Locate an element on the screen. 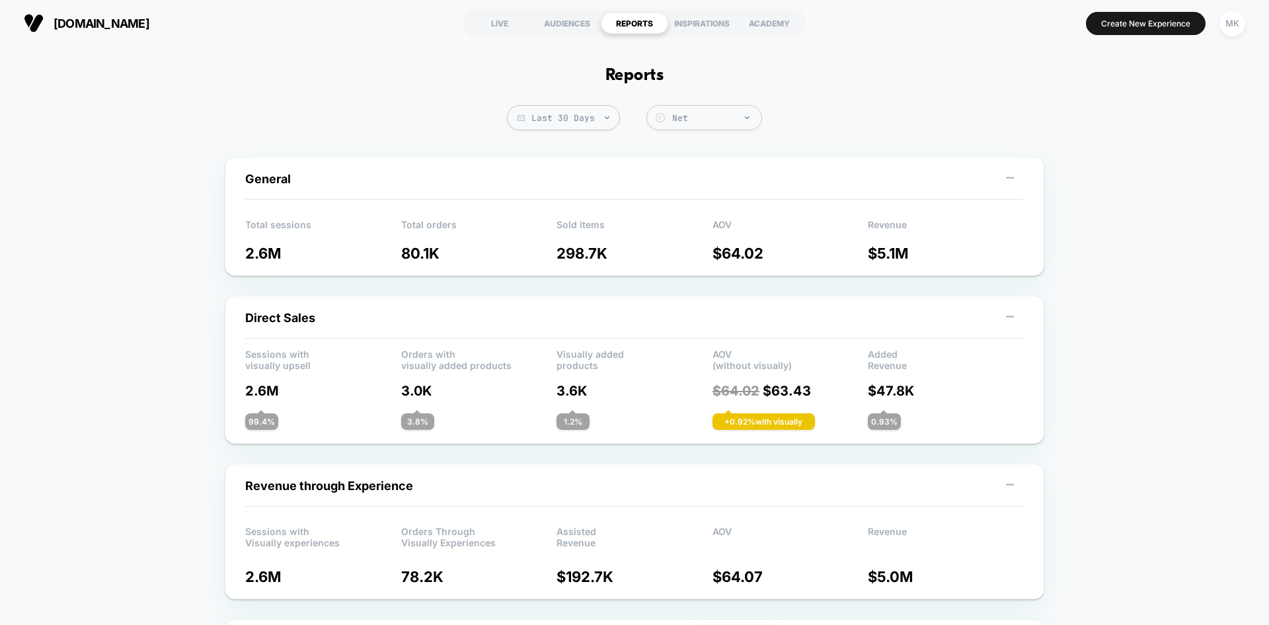 This screenshot has width=1269, height=625. p: Visually added products is located at coordinates (635, 358).